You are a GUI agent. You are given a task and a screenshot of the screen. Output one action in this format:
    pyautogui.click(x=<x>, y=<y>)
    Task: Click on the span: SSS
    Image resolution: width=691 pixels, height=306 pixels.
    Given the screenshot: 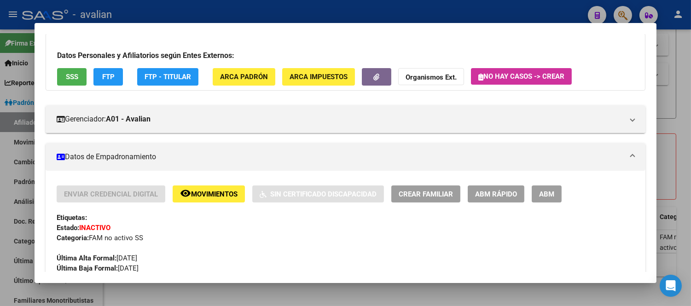 What is the action you would take?
    pyautogui.click(x=72, y=77)
    